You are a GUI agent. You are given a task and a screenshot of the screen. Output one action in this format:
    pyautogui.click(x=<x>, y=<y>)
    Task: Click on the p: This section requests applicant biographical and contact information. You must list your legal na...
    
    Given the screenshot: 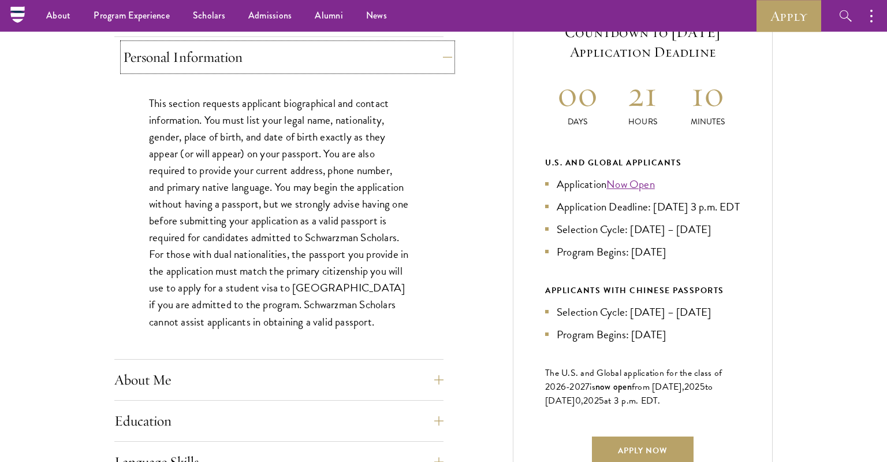 What is the action you would take?
    pyautogui.click(x=279, y=212)
    